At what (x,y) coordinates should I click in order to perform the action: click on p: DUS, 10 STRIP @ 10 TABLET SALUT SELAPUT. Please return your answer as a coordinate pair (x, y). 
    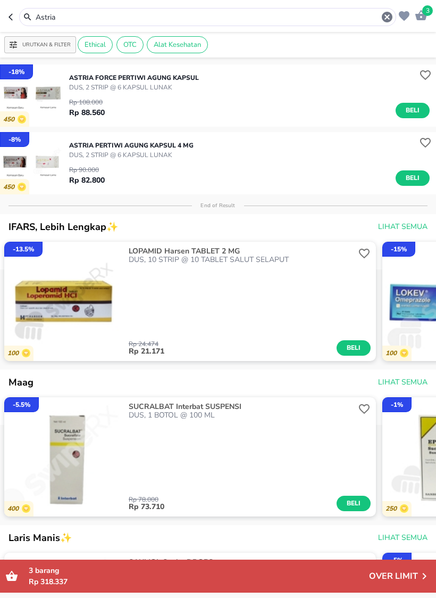
    Looking at the image, I should click on (243, 260).